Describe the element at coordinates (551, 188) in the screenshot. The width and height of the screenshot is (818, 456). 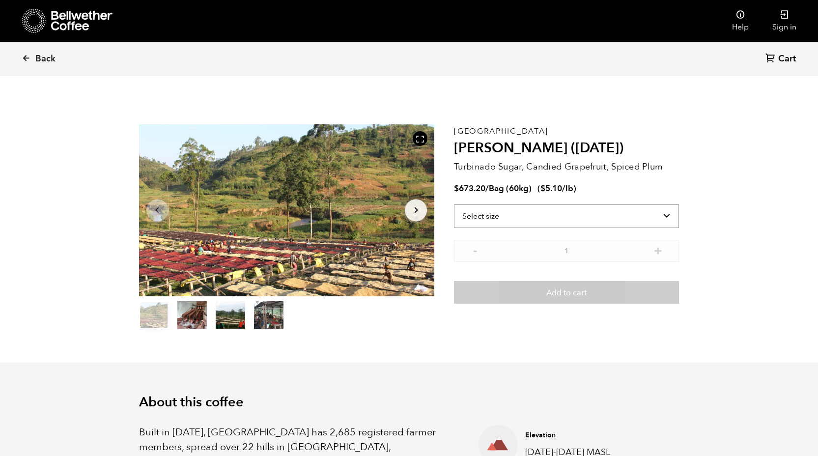
I see `bdi: 5.10` at that location.